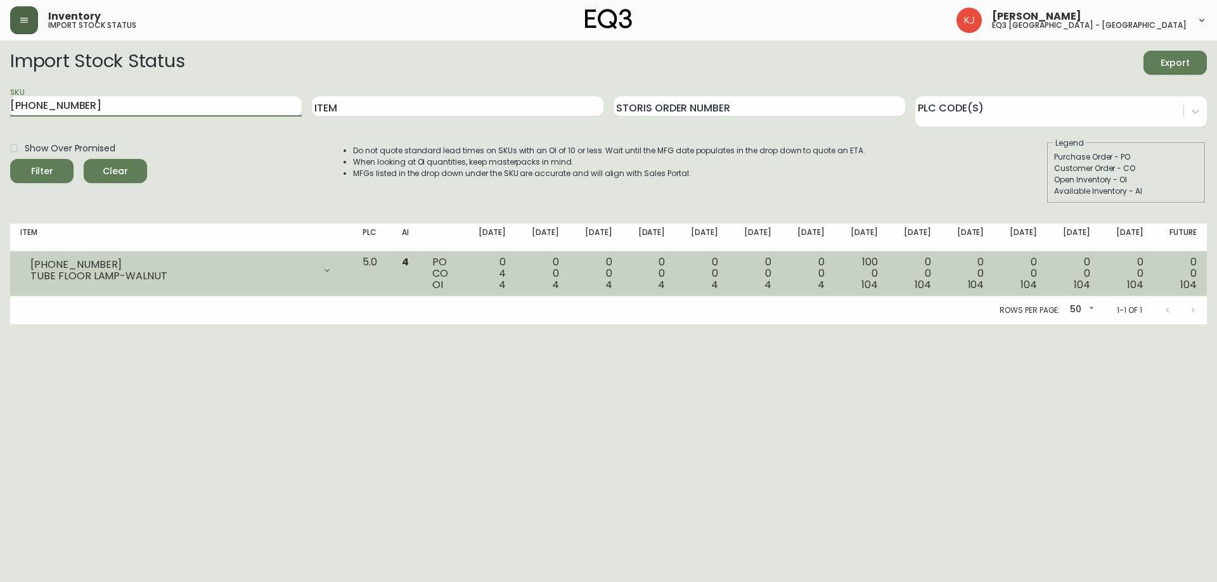  I want to click on td: 5.0, so click(372, 274).